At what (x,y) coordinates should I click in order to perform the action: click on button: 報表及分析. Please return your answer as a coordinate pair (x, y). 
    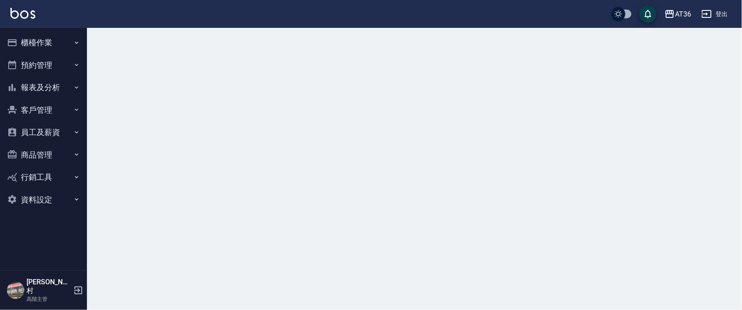
    Looking at the image, I should click on (44, 87).